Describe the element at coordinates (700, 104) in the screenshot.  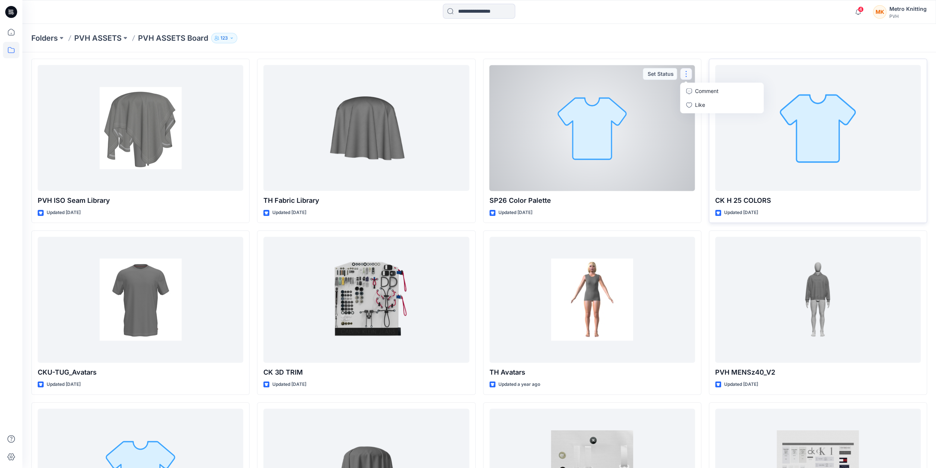
I see `p: Like` at that location.